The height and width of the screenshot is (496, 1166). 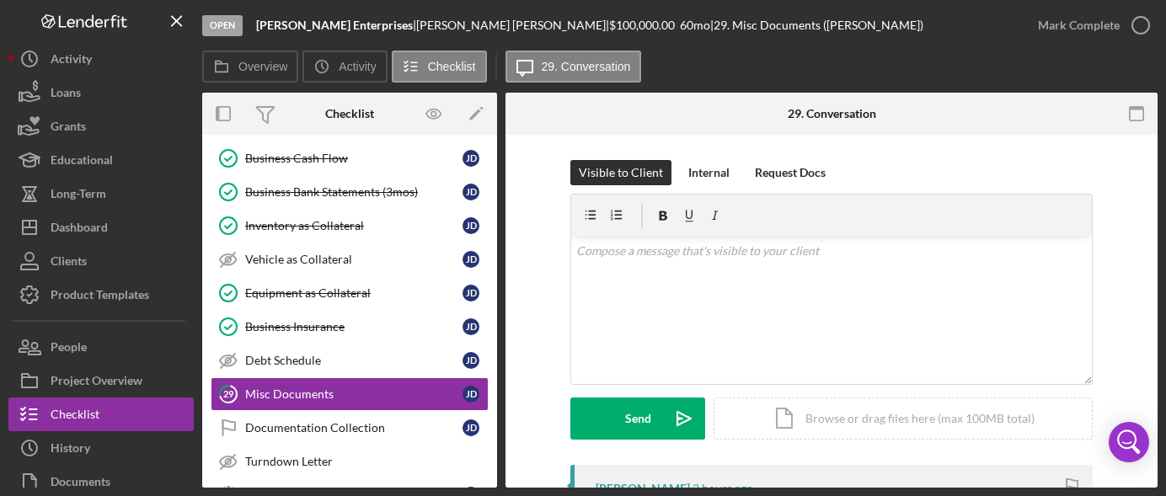 What do you see at coordinates (354, 428) in the screenshot?
I see `div: Documentation Collection` at bounding box center [354, 428].